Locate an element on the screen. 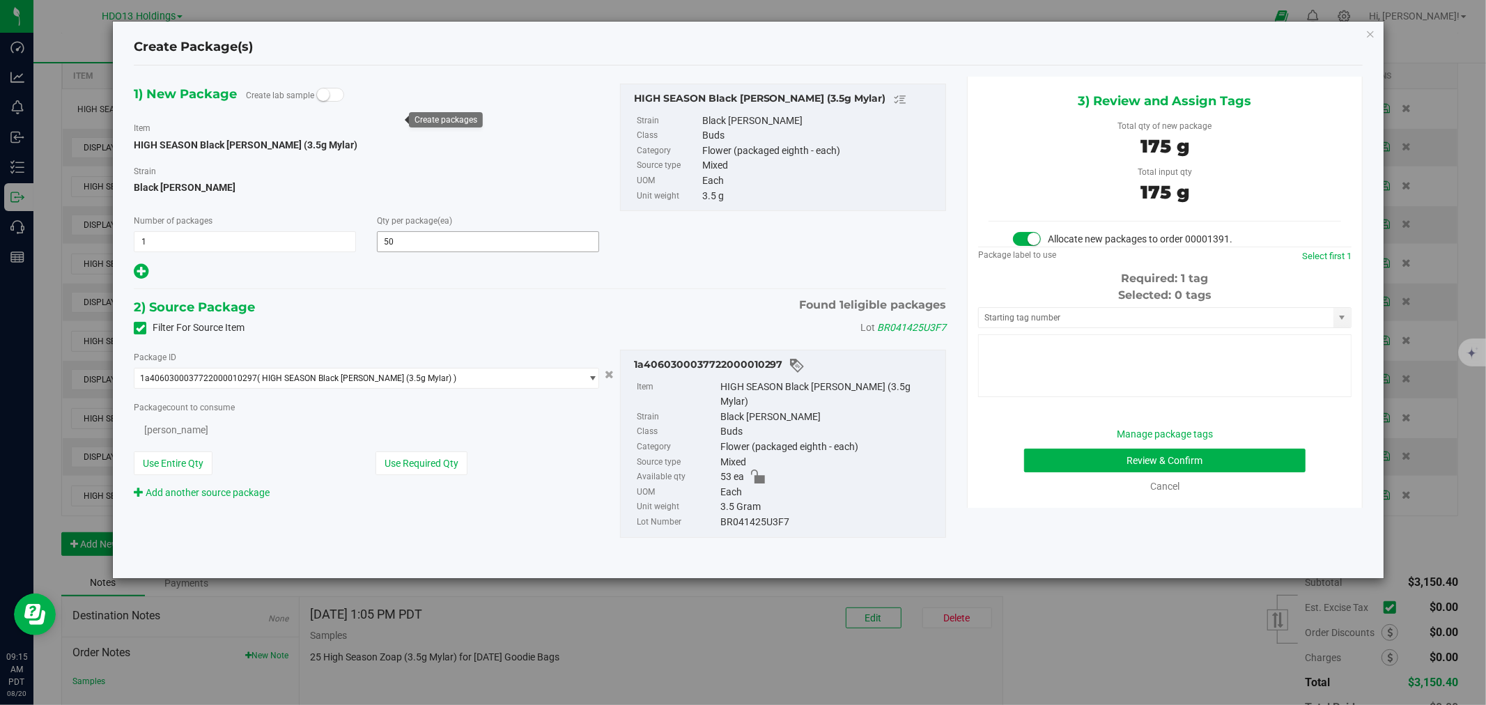  div: 3.5 g is located at coordinates (820, 197).